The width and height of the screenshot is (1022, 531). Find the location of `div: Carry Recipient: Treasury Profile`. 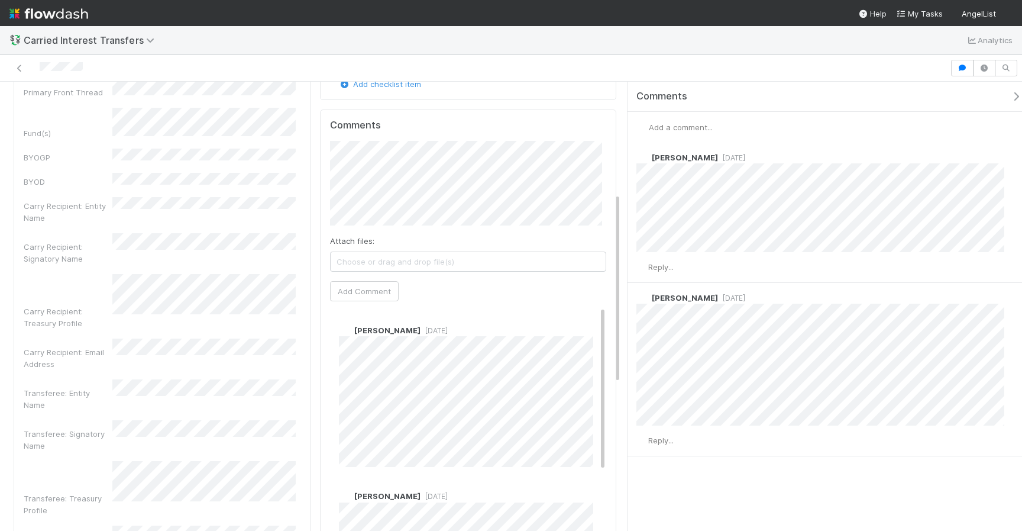

div: Carry Recipient: Treasury Profile is located at coordinates (68, 317).